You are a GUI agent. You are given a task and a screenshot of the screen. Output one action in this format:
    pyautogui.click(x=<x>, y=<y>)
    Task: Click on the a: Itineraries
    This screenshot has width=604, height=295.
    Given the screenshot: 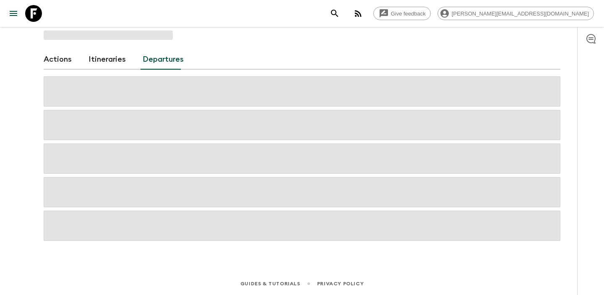 What is the action you would take?
    pyautogui.click(x=107, y=60)
    